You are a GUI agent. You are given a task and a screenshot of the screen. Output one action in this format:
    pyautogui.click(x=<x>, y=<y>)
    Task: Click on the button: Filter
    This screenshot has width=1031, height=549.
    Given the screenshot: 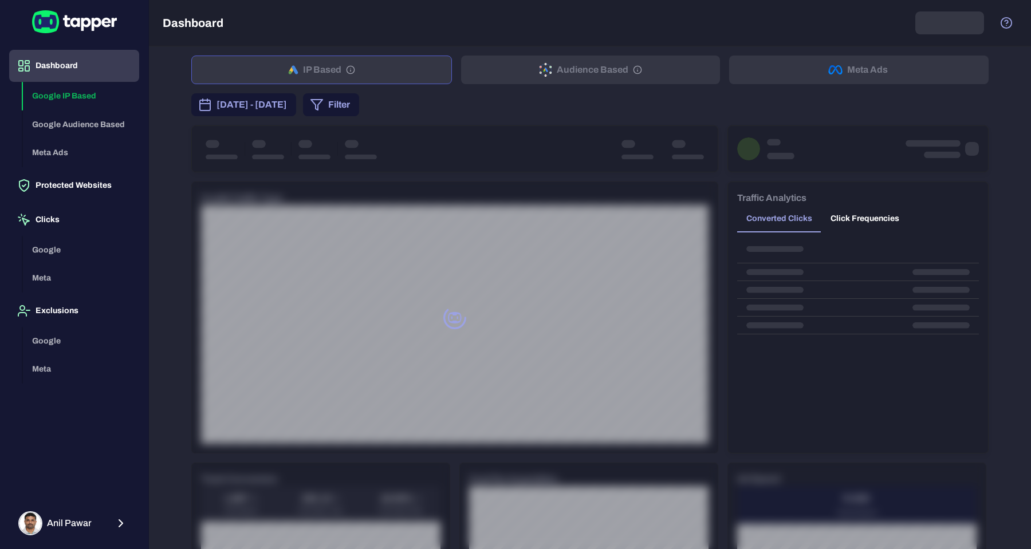 What is the action you would take?
    pyautogui.click(x=331, y=105)
    